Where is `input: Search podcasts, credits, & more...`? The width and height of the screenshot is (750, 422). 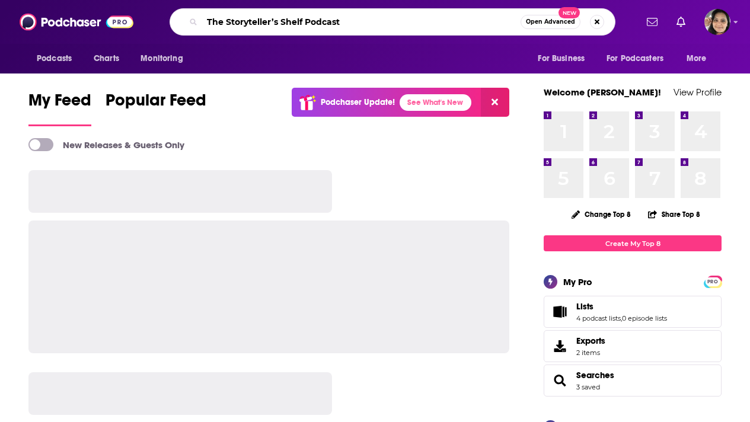 input: Search podcasts, credits, & more... is located at coordinates (361, 22).